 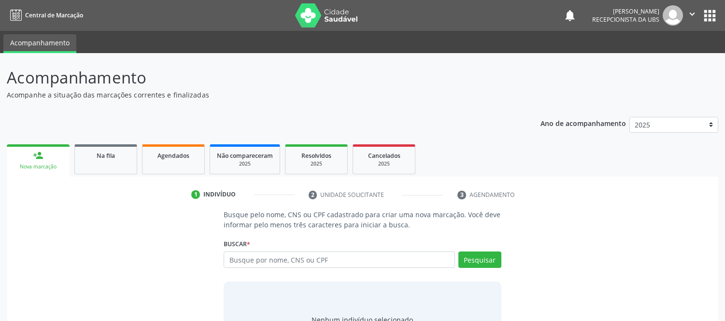 What do you see at coordinates (196, 195) in the screenshot?
I see `div: 1` at bounding box center [196, 195].